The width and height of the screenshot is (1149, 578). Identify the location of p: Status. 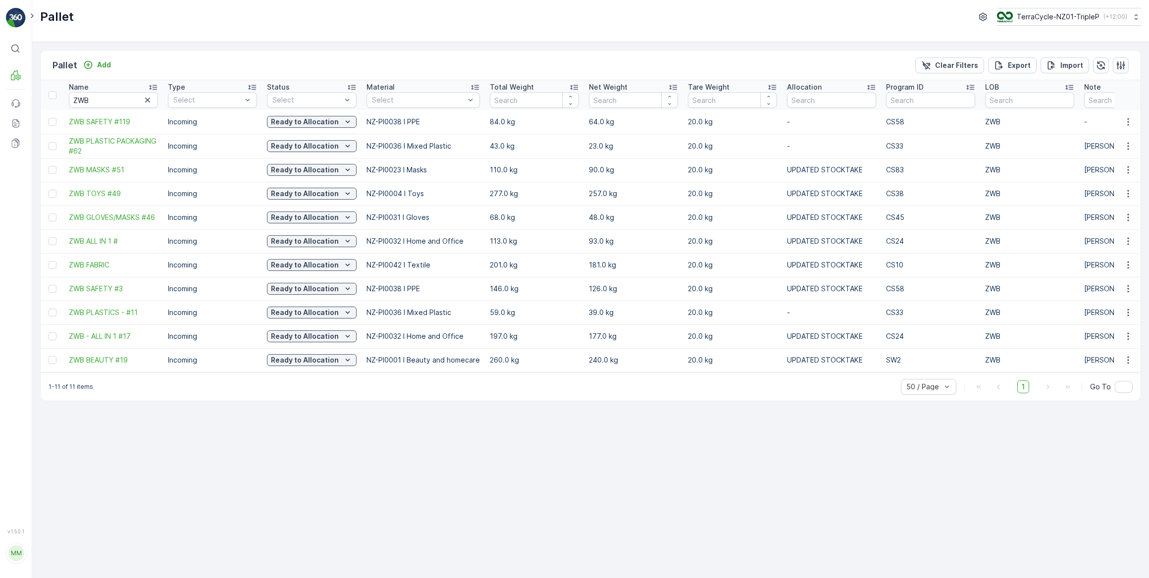
(278, 87).